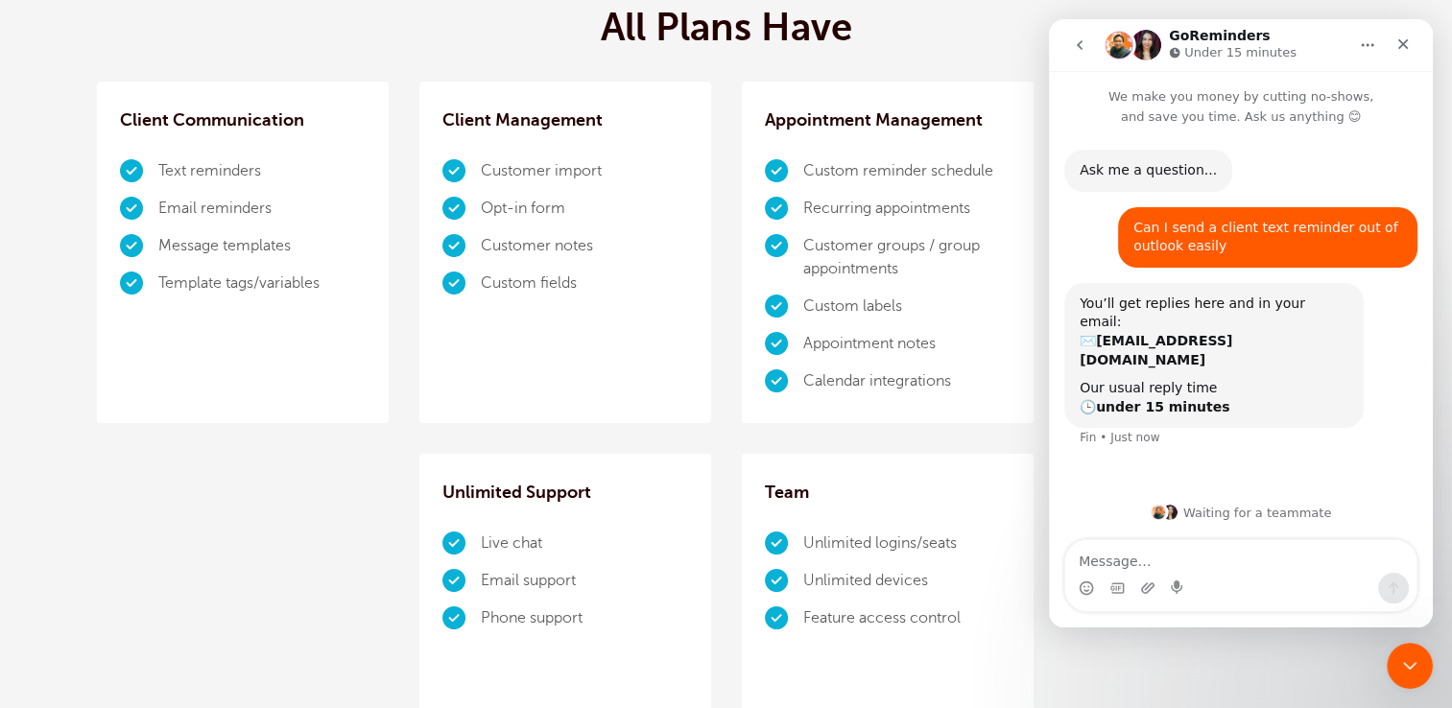 This screenshot has height=708, width=1452. I want to click on h3: Client Management, so click(565, 120).